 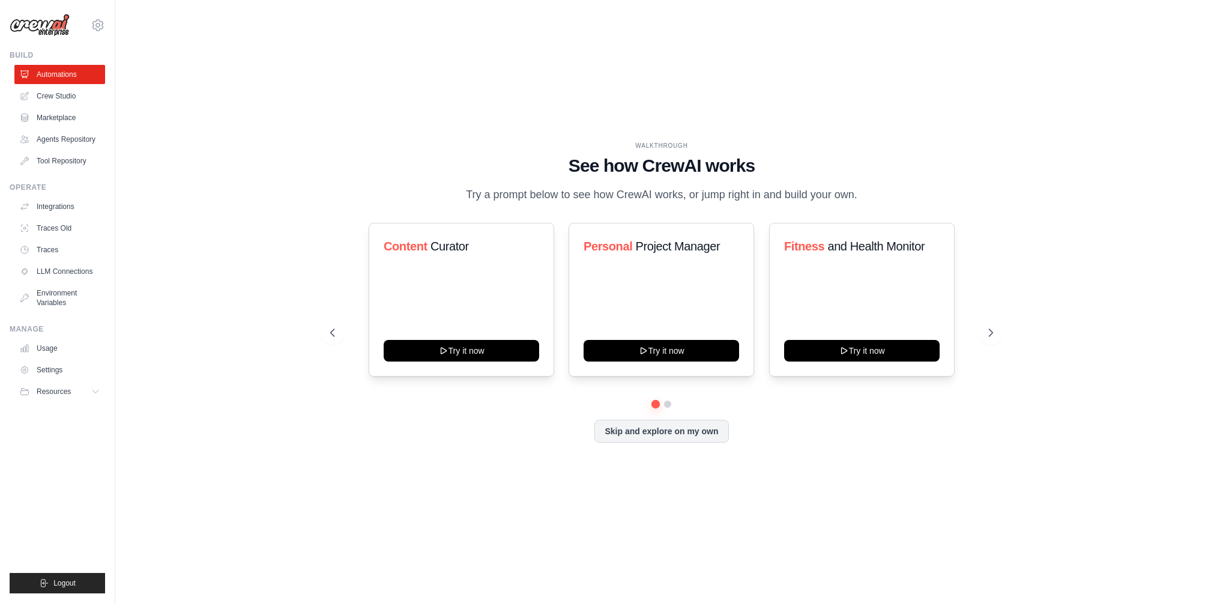 I want to click on h1: See how CrewAI works, so click(x=662, y=166).